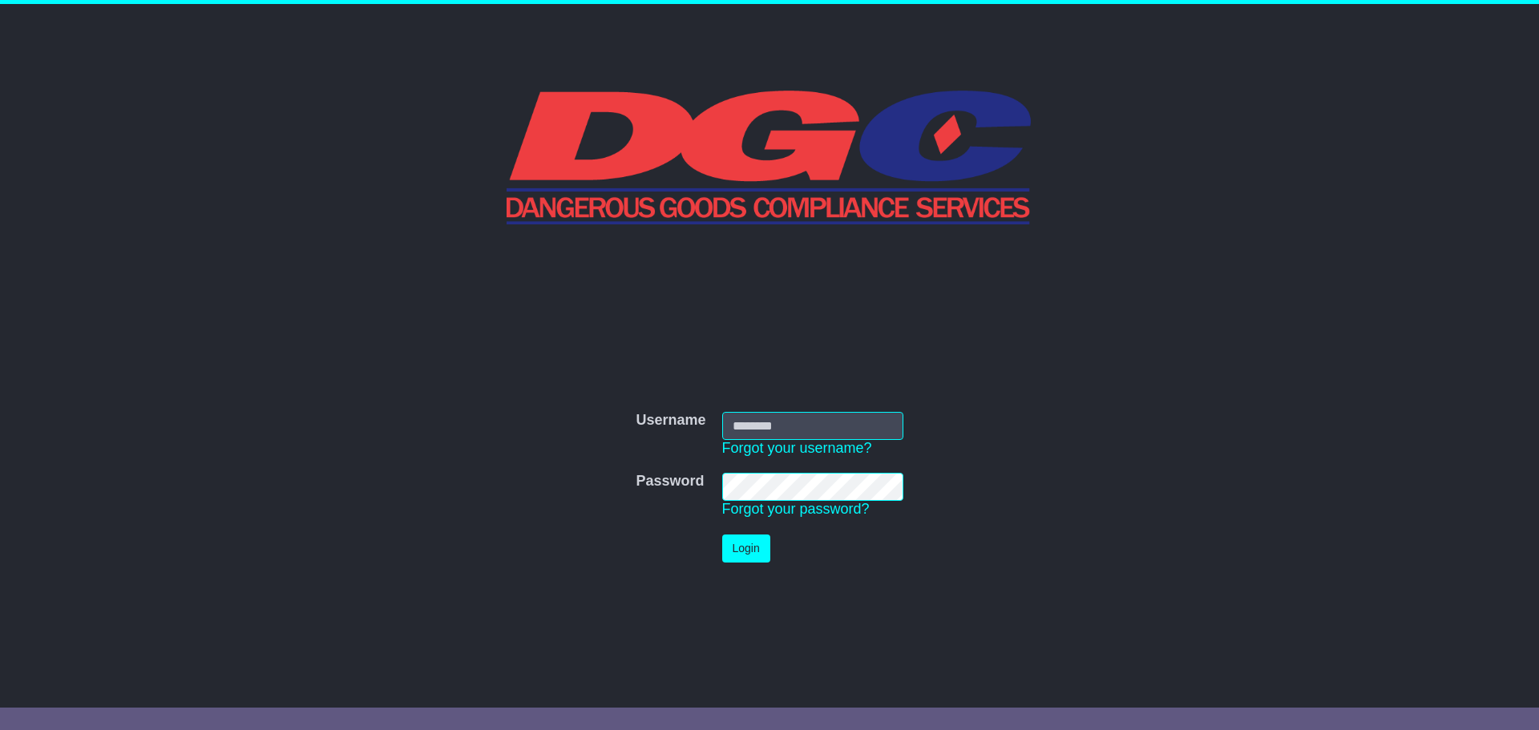  What do you see at coordinates (797, 448) in the screenshot?
I see `a: Forgot your username?` at bounding box center [797, 448].